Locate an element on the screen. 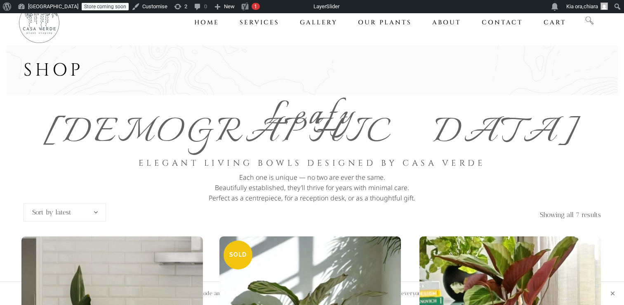 This screenshot has width=624, height=305. span: Out of stock is located at coordinates (238, 261).